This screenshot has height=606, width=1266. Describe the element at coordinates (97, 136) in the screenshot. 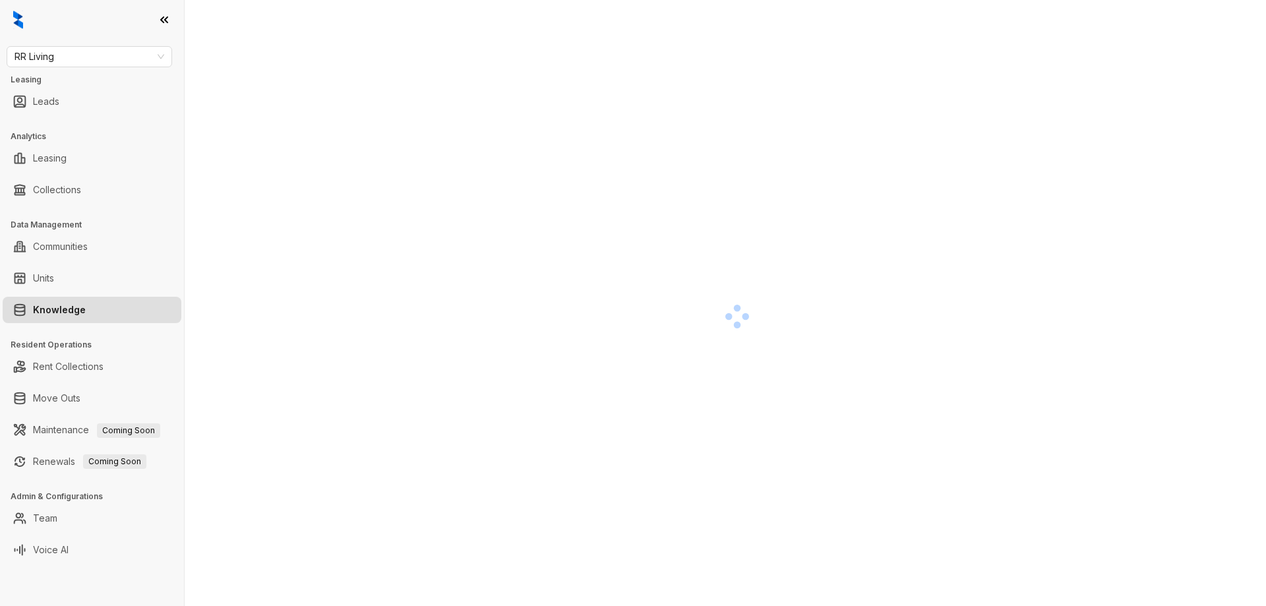

I see `h3: Analytics` at that location.